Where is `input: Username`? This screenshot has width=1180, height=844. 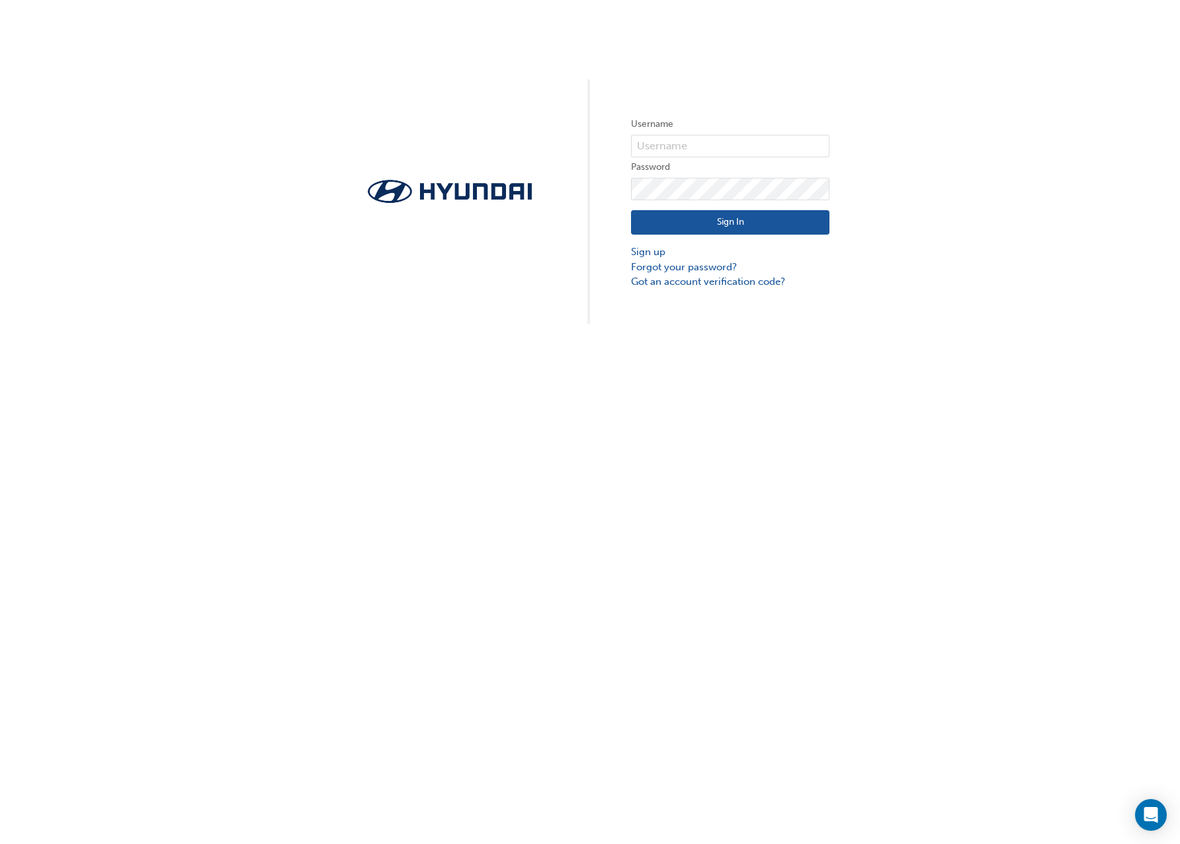 input: Username is located at coordinates (730, 146).